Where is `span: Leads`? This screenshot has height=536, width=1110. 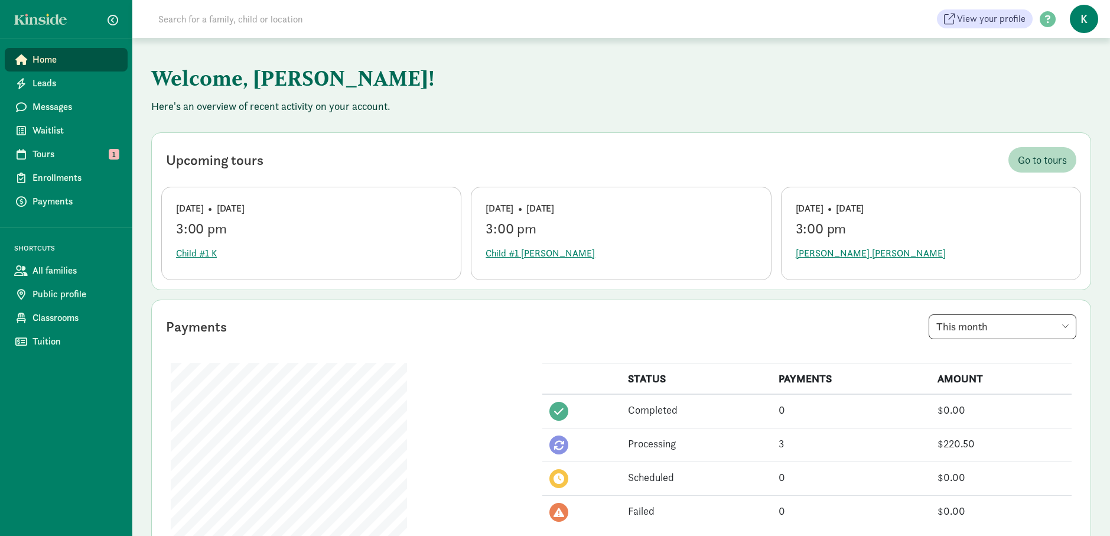 span: Leads is located at coordinates (75, 83).